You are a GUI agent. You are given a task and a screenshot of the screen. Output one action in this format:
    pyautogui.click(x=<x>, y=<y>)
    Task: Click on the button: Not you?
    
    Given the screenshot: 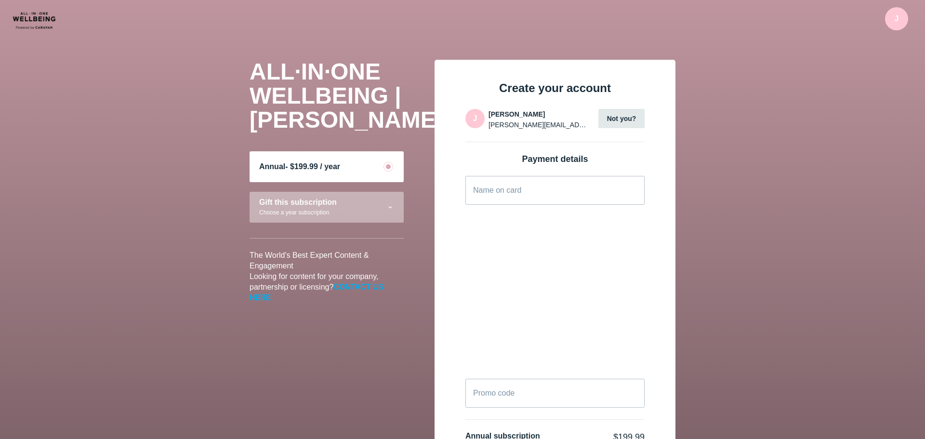 What is the action you would take?
    pyautogui.click(x=622, y=119)
    